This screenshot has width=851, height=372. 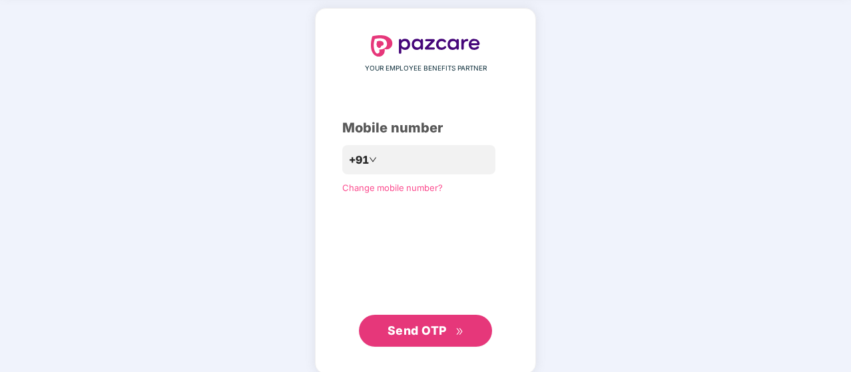 What do you see at coordinates (460, 332) in the screenshot?
I see `span: double-right` at bounding box center [460, 332].